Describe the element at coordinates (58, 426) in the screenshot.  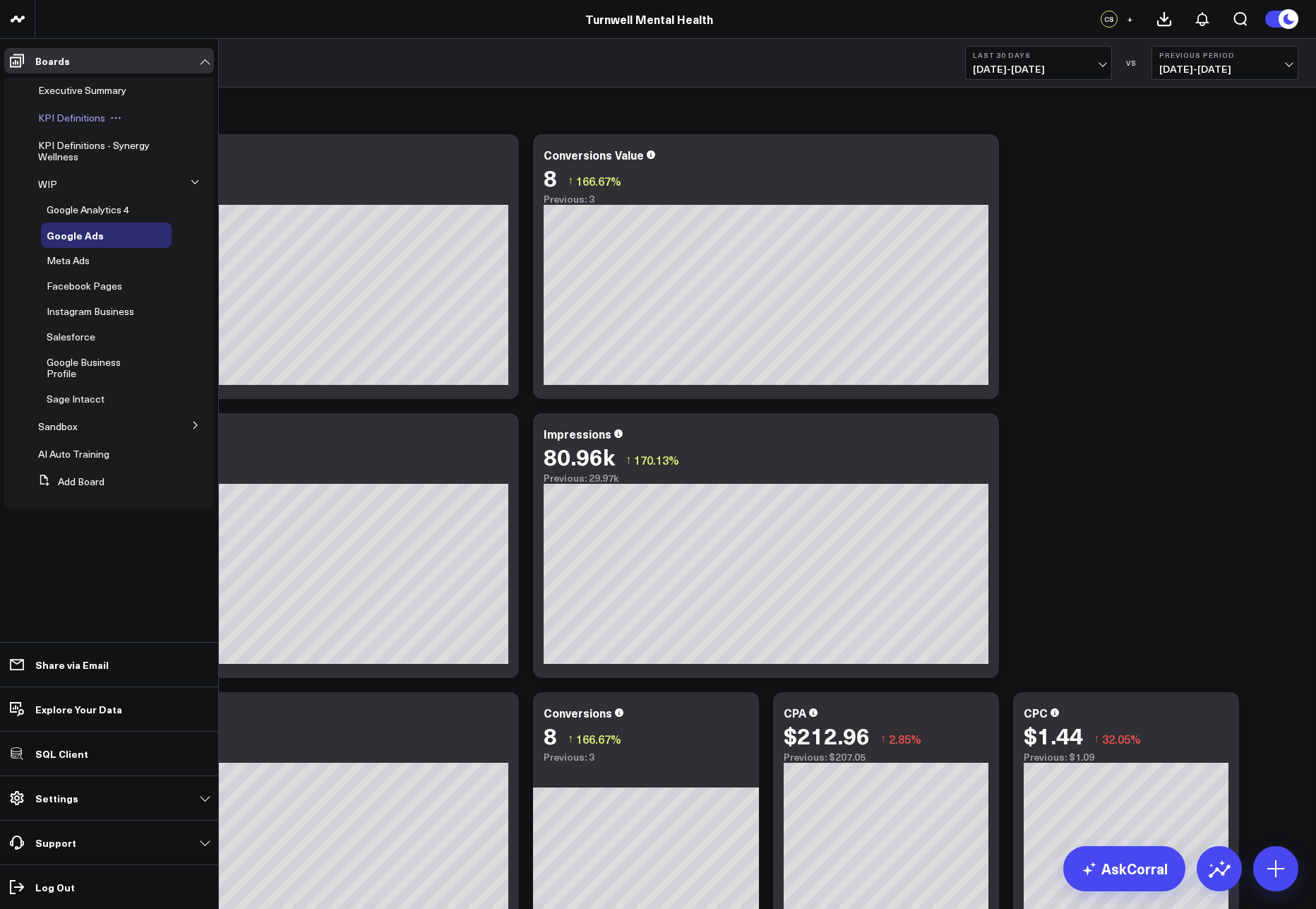
I see `span: Sandbox` at that location.